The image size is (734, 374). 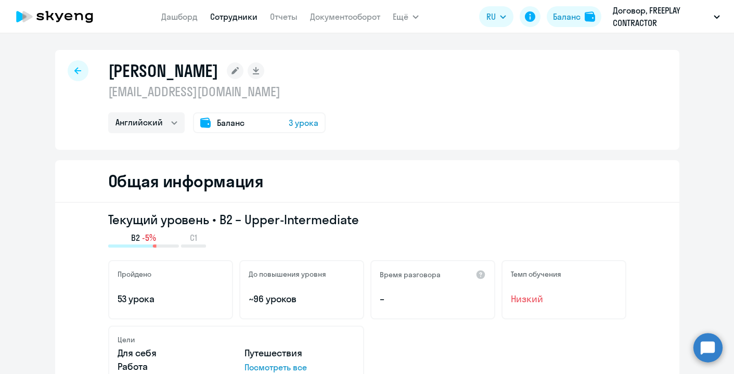 I want to click on span: Низкий, so click(x=564, y=299).